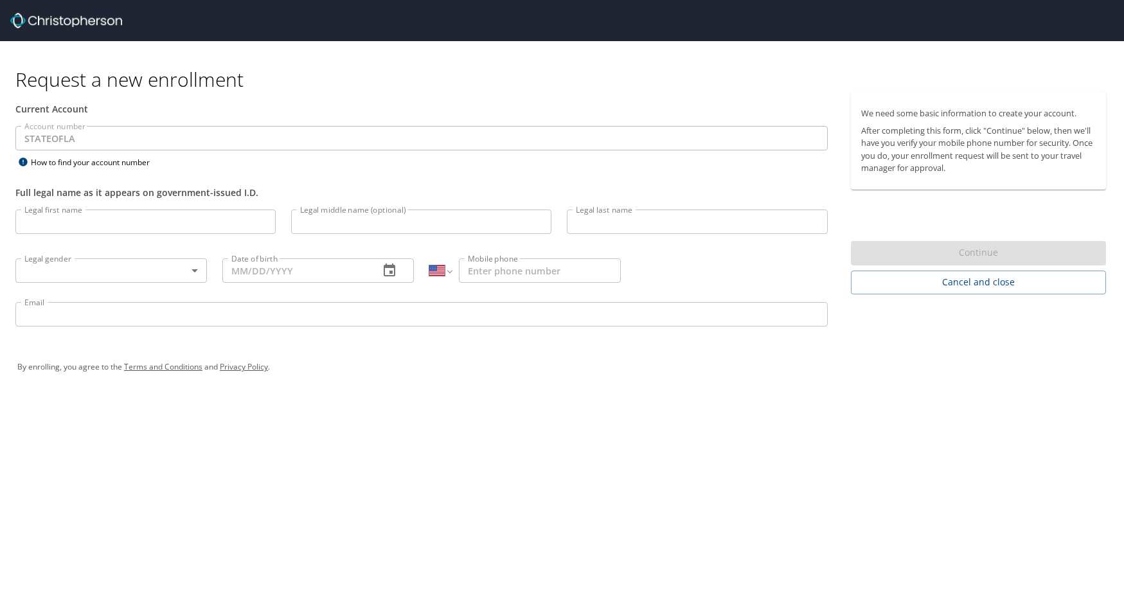 The height and width of the screenshot is (590, 1124). Describe the element at coordinates (566, 79) in the screenshot. I see `h1: Request a new enrollment` at that location.